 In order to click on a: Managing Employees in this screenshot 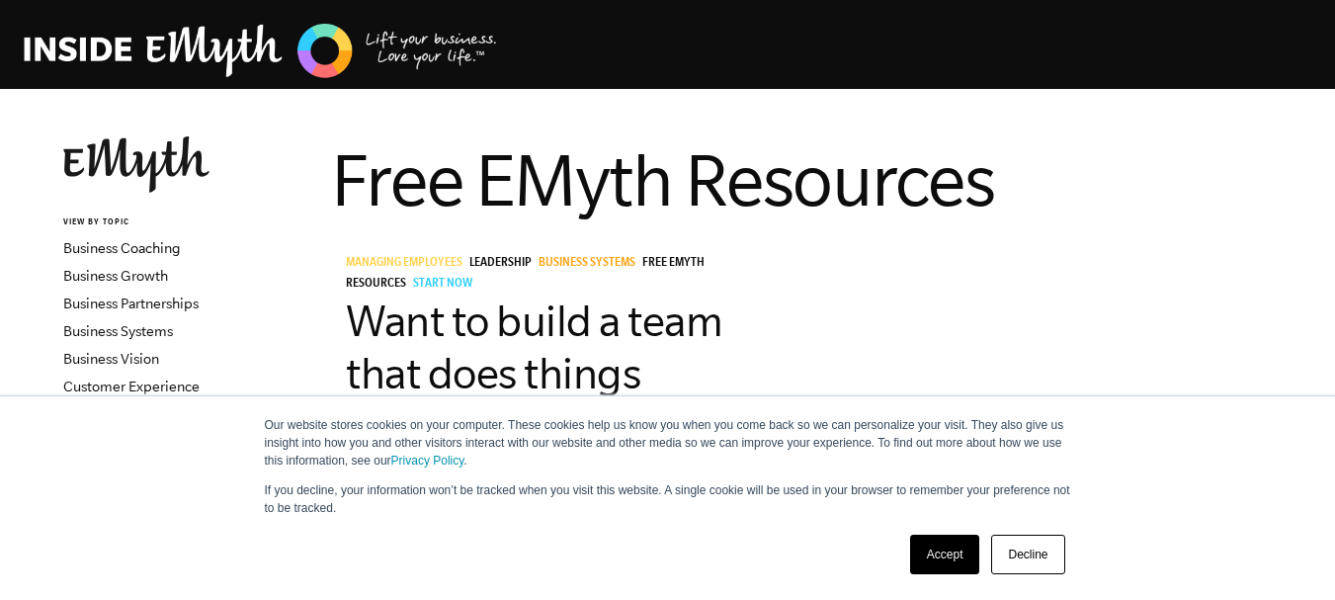, I will do `click(407, 264)`.